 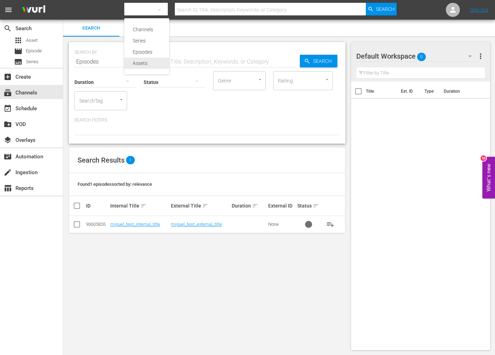 I want to click on div: Channels, so click(x=147, y=29).